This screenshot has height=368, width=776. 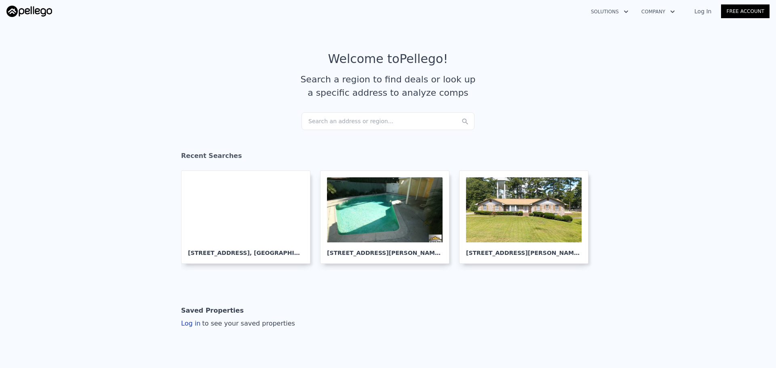 What do you see at coordinates (703, 11) in the screenshot?
I see `a: Log In` at bounding box center [703, 11].